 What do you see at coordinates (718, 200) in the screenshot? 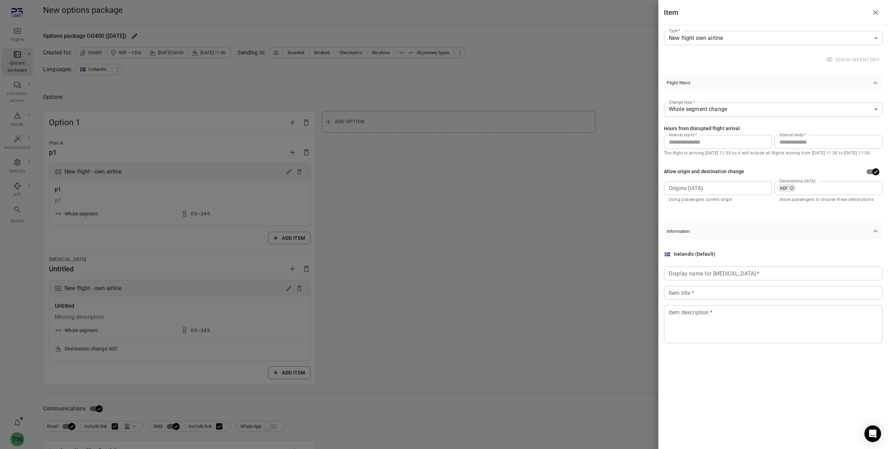
I see `p: Using passengers current origin` at bounding box center [718, 200].